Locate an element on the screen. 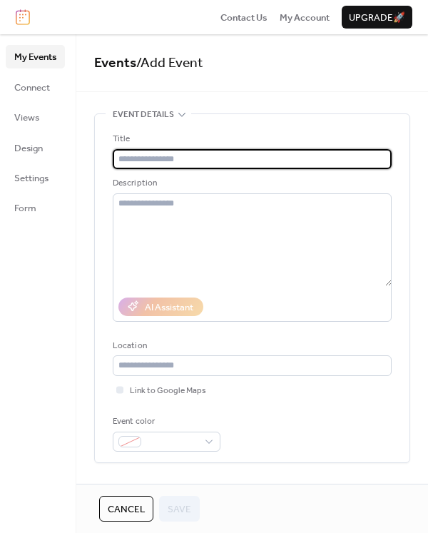  a: My Events is located at coordinates (35, 56).